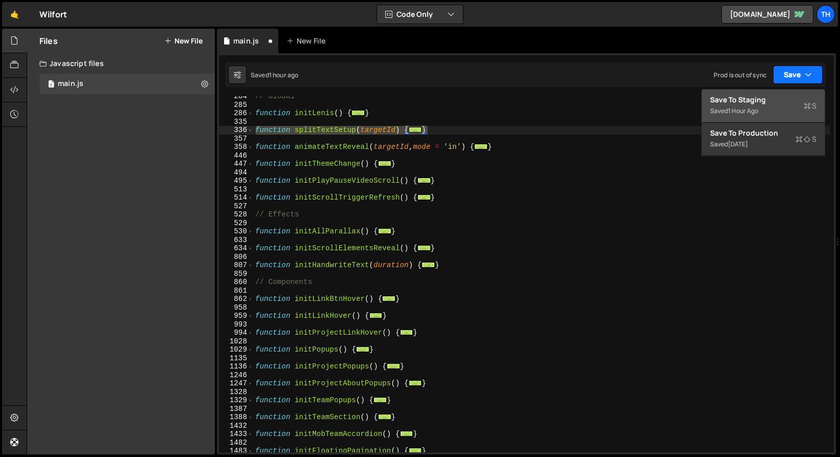 This screenshot has width=840, height=457. What do you see at coordinates (183, 41) in the screenshot?
I see `button: New File` at bounding box center [183, 41].